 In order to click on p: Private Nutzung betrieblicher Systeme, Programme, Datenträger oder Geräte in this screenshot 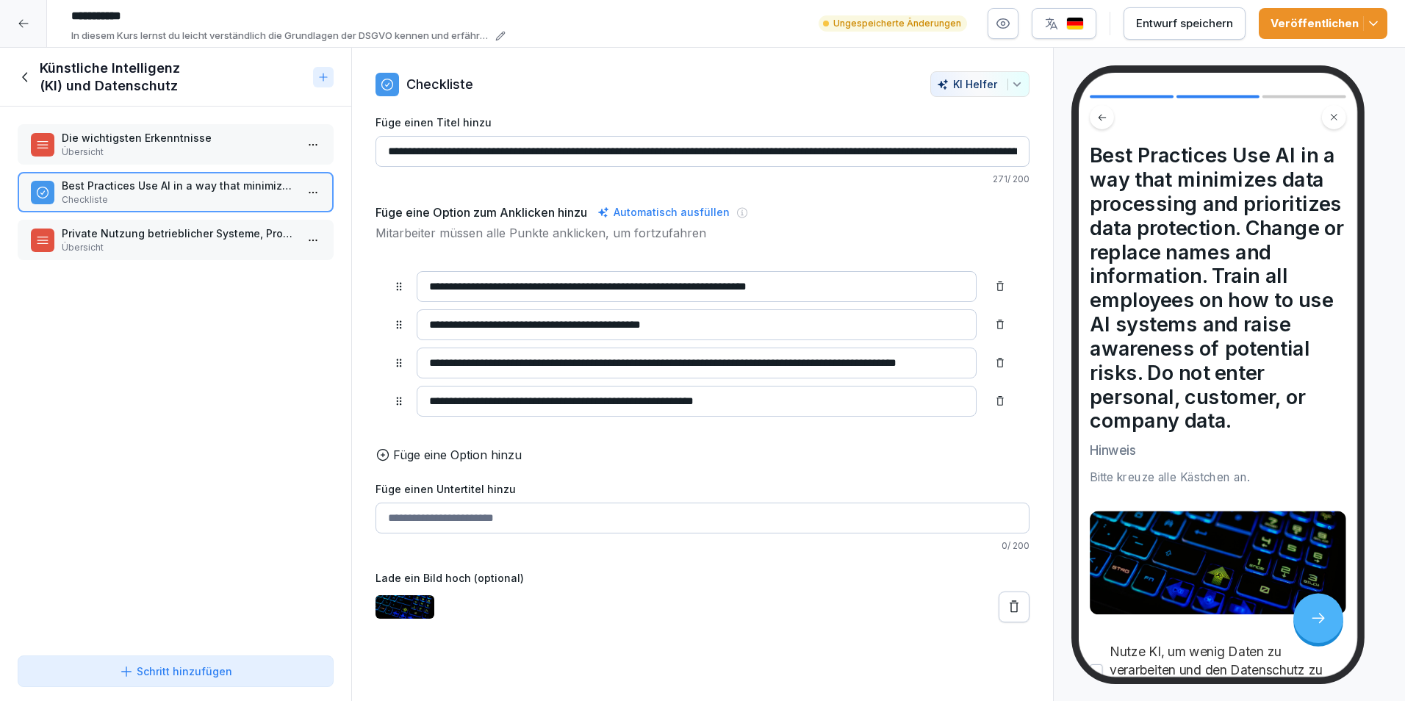, I will do `click(179, 233)`.